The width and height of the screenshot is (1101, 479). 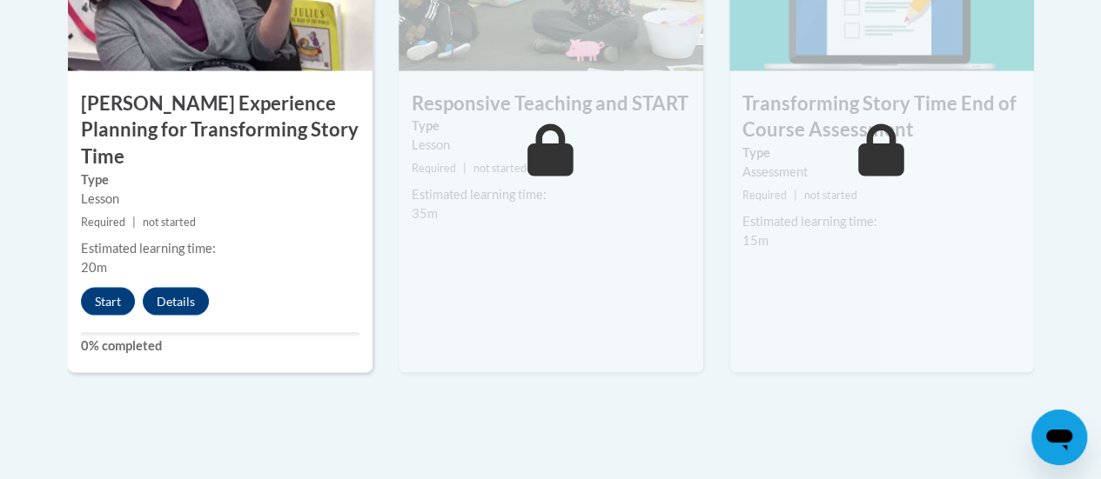 What do you see at coordinates (94, 266) in the screenshot?
I see `span: 20m` at bounding box center [94, 266].